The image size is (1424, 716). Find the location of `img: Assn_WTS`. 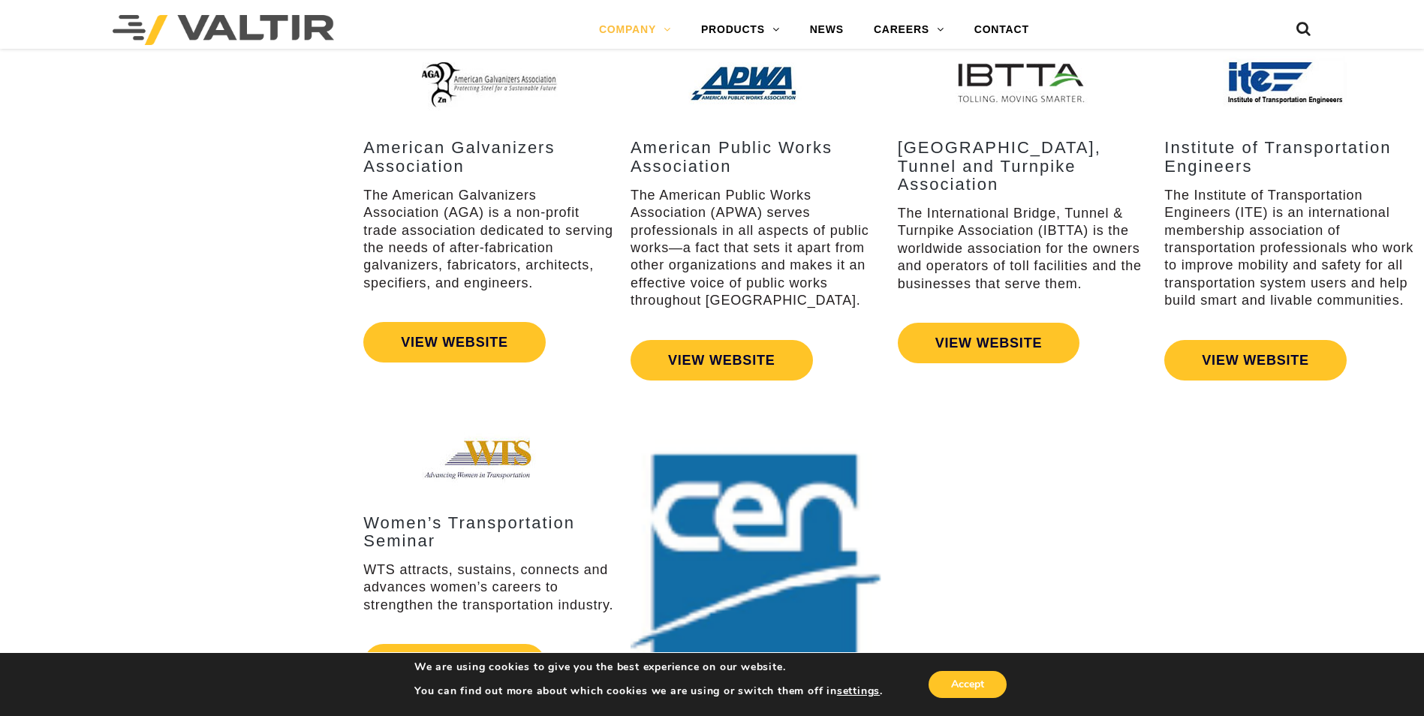

img: Assn_WTS is located at coordinates (490, 459).